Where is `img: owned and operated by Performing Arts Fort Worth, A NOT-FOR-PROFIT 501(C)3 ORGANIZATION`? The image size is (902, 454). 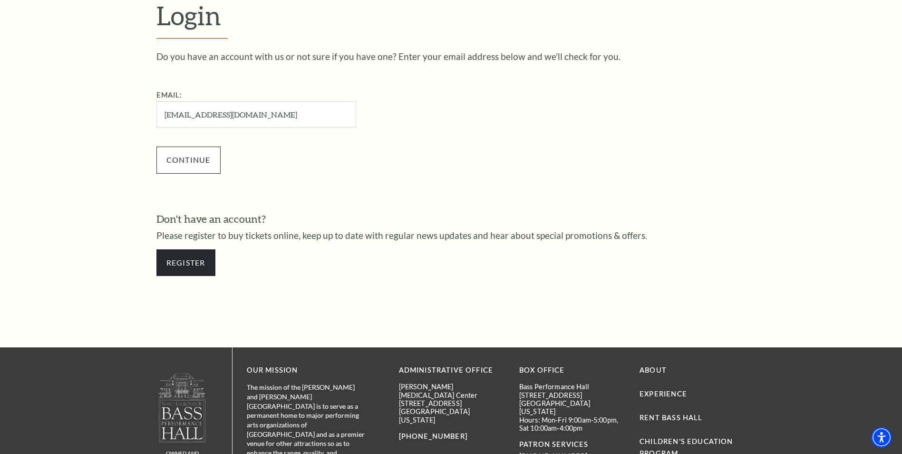
img: owned and operated by Performing Arts Fort Worth, A NOT-FOR-PROFIT 501(C)3 ORGANIZATION is located at coordinates (182, 407).